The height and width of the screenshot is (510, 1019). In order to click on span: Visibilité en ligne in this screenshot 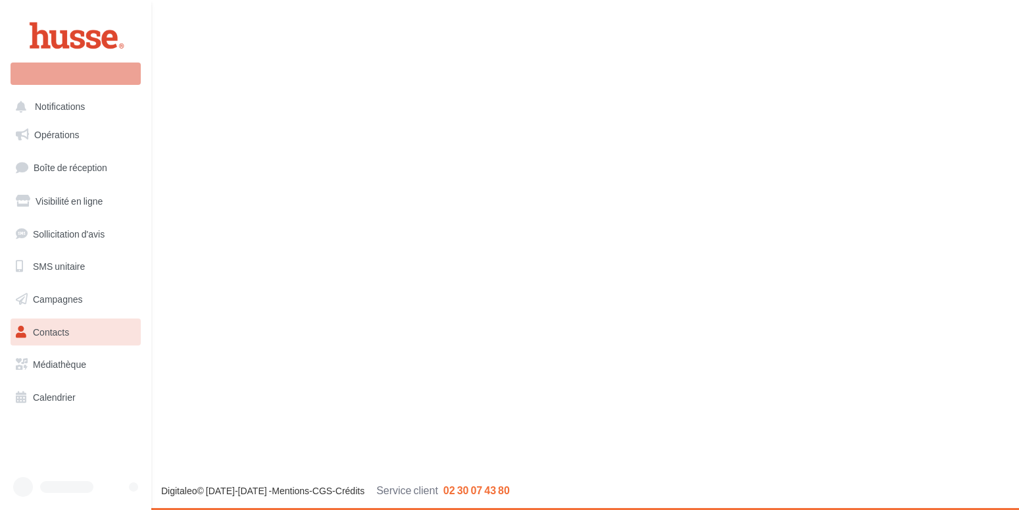, I will do `click(69, 201)`.